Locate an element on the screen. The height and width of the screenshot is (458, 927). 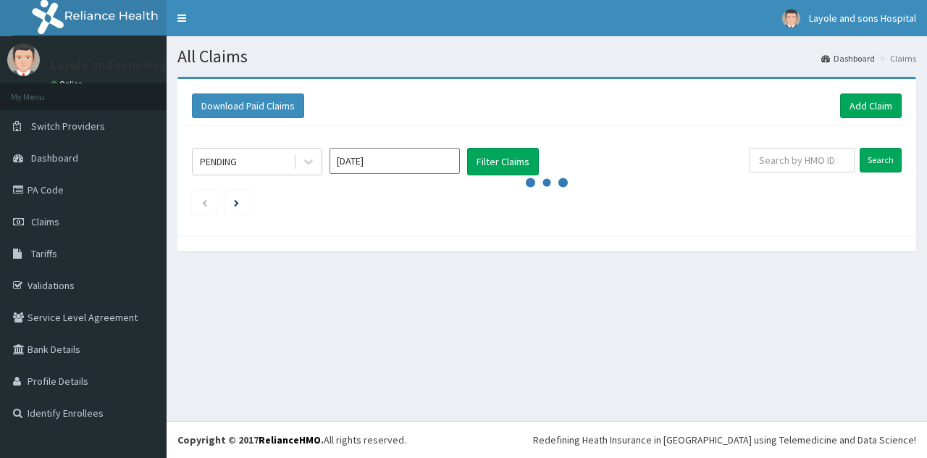
footer: All rights reserved. is located at coordinates (547, 439).